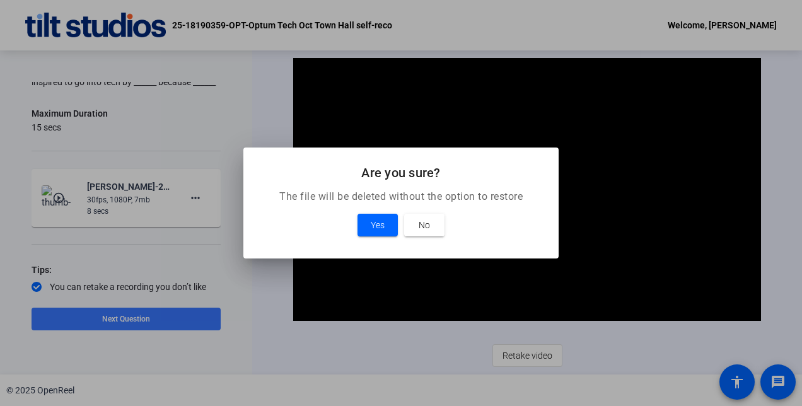  What do you see at coordinates (378, 225) in the screenshot?
I see `span: Yes` at bounding box center [378, 225].